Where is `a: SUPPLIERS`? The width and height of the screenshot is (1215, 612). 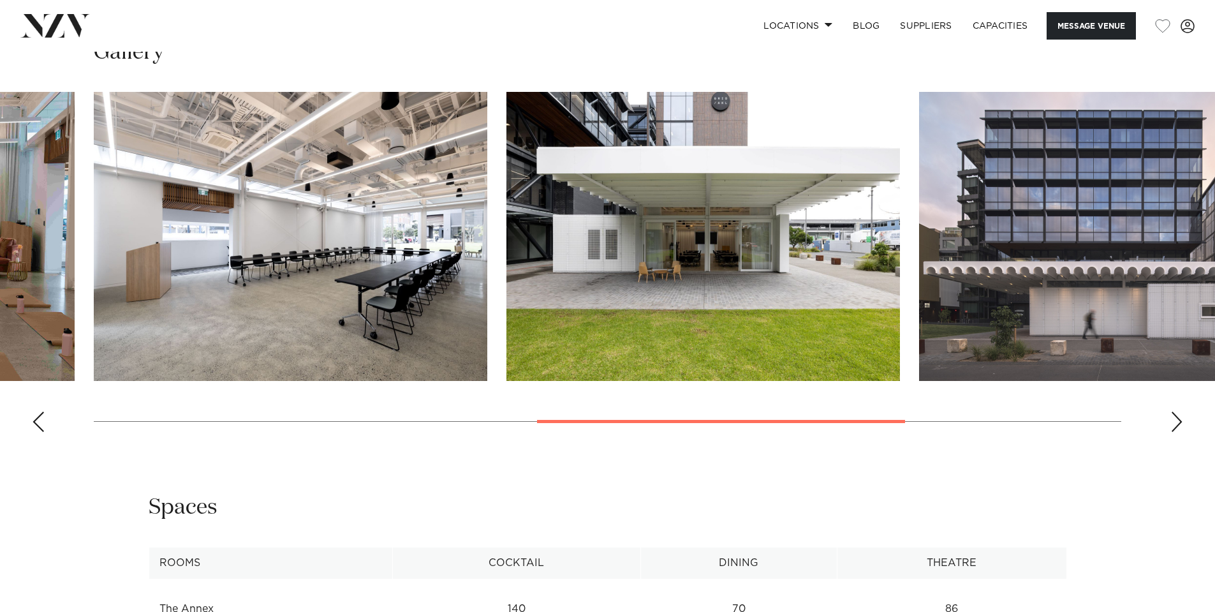
a: SUPPLIERS is located at coordinates (925, 26).